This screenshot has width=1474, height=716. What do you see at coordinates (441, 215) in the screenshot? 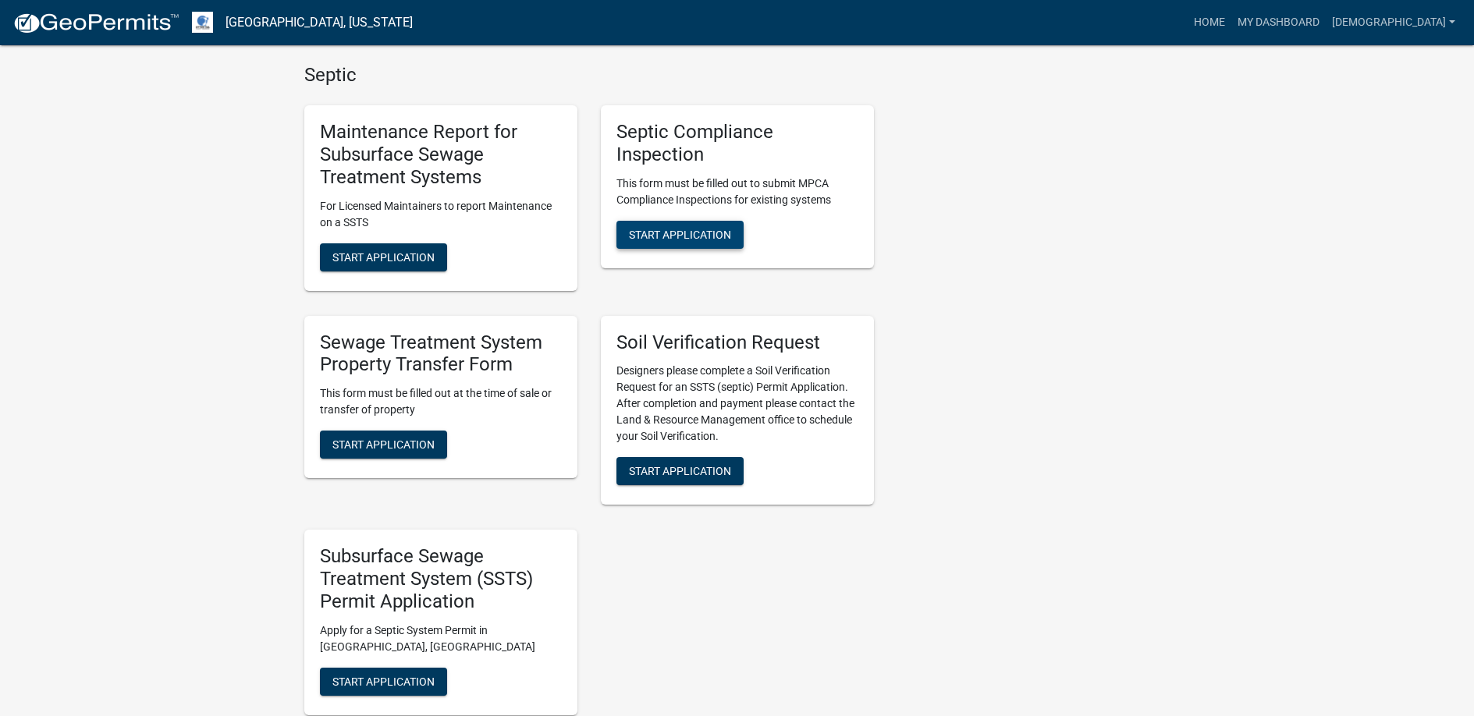
I see `p: For Licensed Maintainers to report Maintenance on a SSTS` at bounding box center [441, 215].